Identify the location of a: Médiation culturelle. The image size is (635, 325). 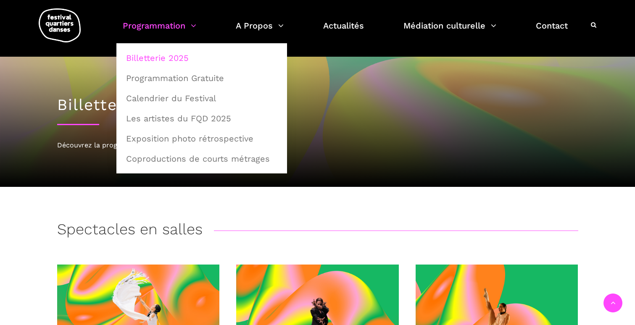
(450, 31).